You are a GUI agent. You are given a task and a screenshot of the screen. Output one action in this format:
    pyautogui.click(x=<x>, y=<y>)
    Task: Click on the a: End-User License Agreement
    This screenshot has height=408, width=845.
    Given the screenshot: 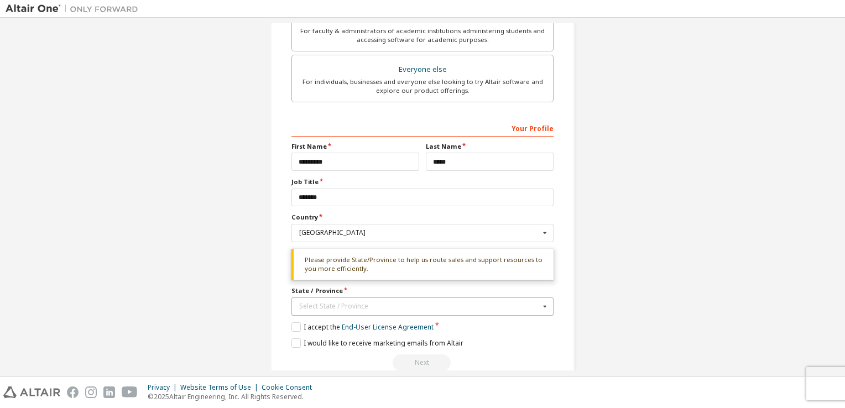 What is the action you would take?
    pyautogui.click(x=388, y=327)
    